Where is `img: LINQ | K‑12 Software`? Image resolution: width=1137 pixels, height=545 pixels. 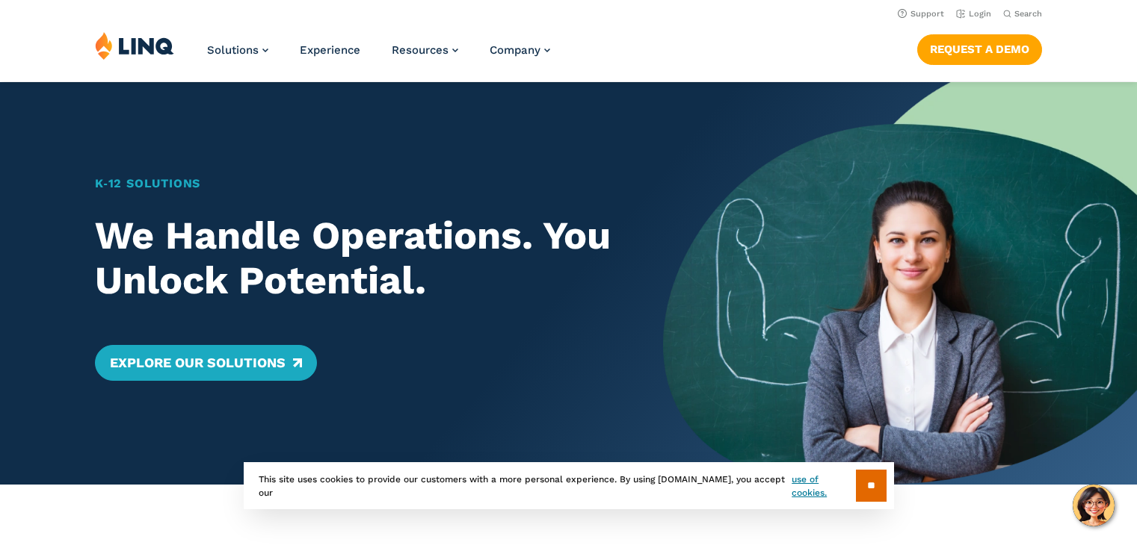
img: LINQ | K‑12 Software is located at coordinates (134, 46).